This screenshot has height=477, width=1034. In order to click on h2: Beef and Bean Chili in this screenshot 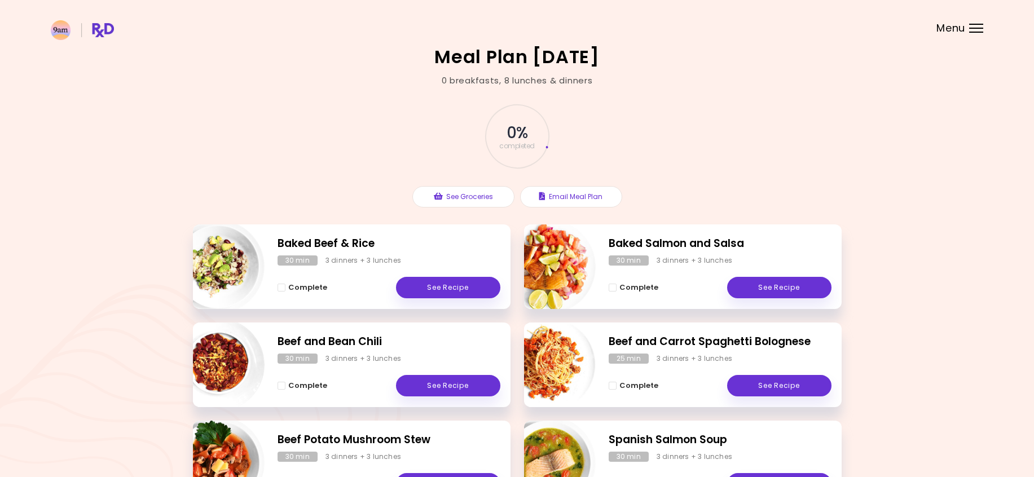, I will do `click(389, 342)`.